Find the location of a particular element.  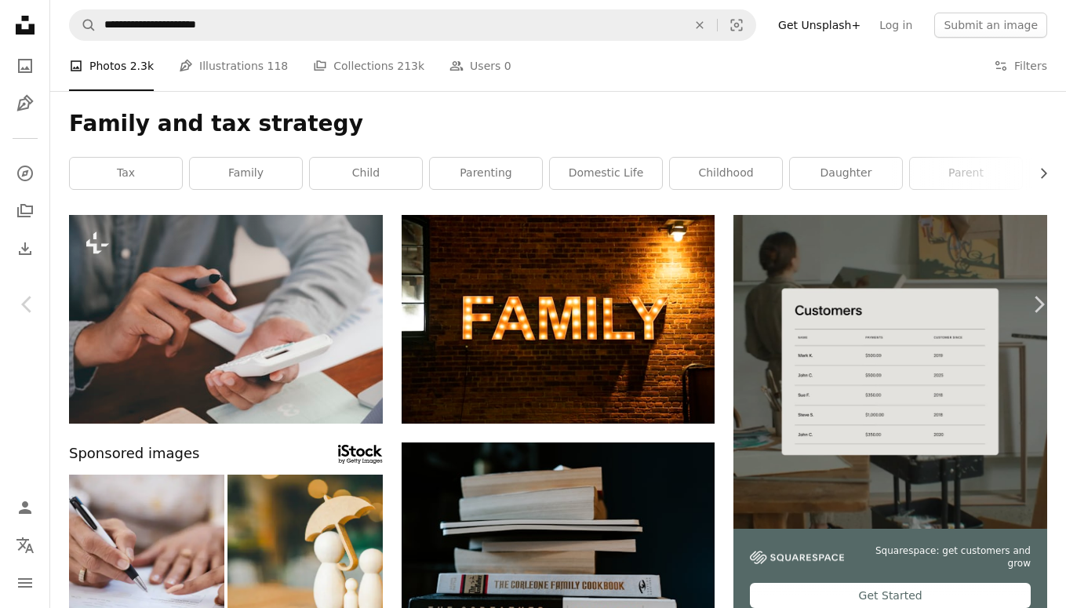

a: daughter is located at coordinates (846, 173).